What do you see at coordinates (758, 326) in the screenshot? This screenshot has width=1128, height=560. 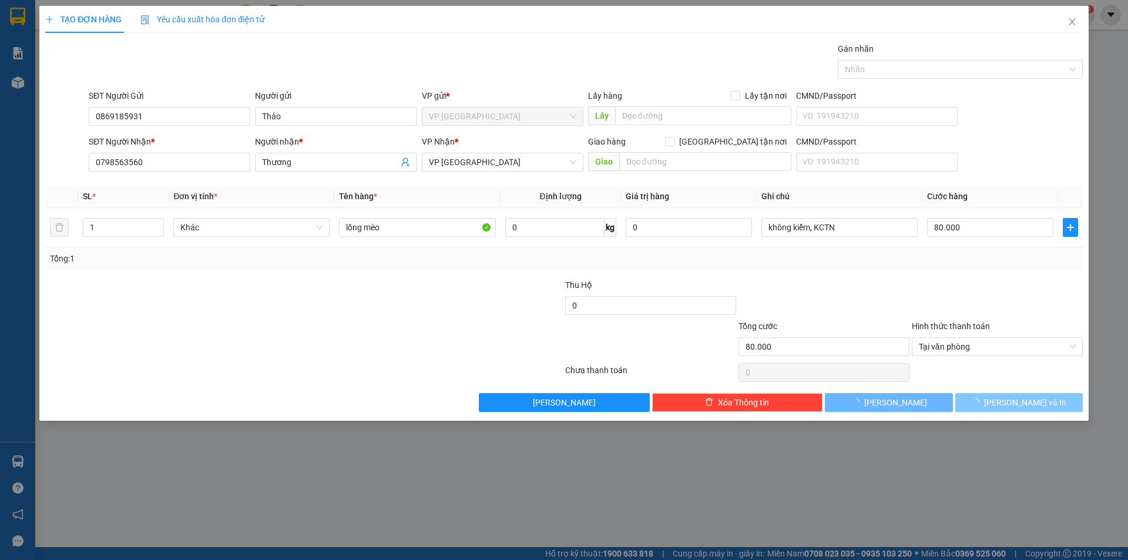 I see `span: Tổng cước` at bounding box center [758, 326].